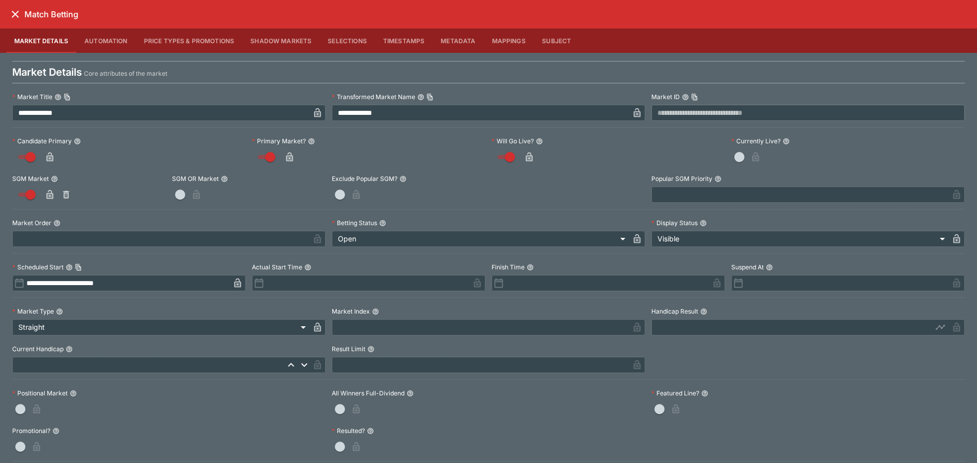 The height and width of the screenshot is (463, 977). I want to click on button: Market IDCopy To Clipboard, so click(685, 97).